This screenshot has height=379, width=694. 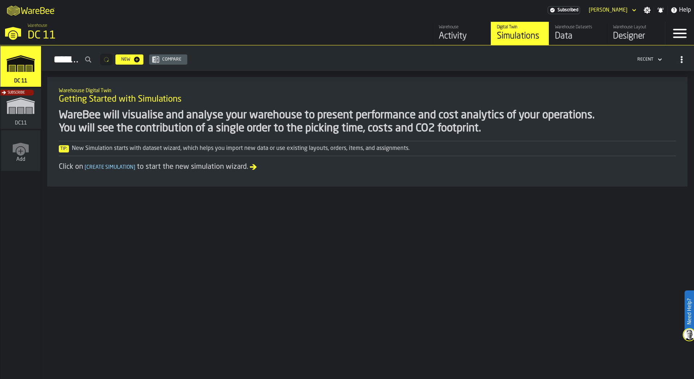 I want to click on a: link-to-/wh/i/2e91095d-d0fa-471d-87cf-b9f7f81665fc/data, so click(x=578, y=33).